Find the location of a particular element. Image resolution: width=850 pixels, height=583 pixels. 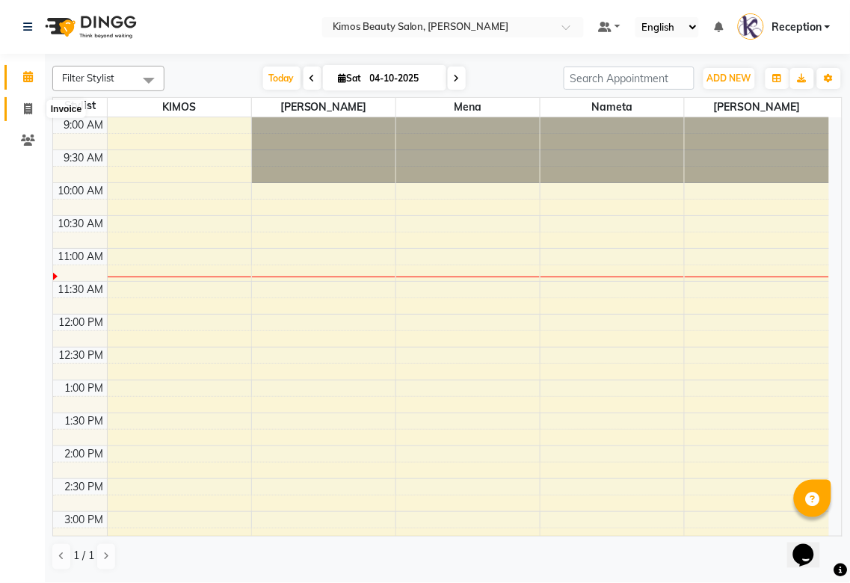

div: 3:00 PM is located at coordinates (84, 519).